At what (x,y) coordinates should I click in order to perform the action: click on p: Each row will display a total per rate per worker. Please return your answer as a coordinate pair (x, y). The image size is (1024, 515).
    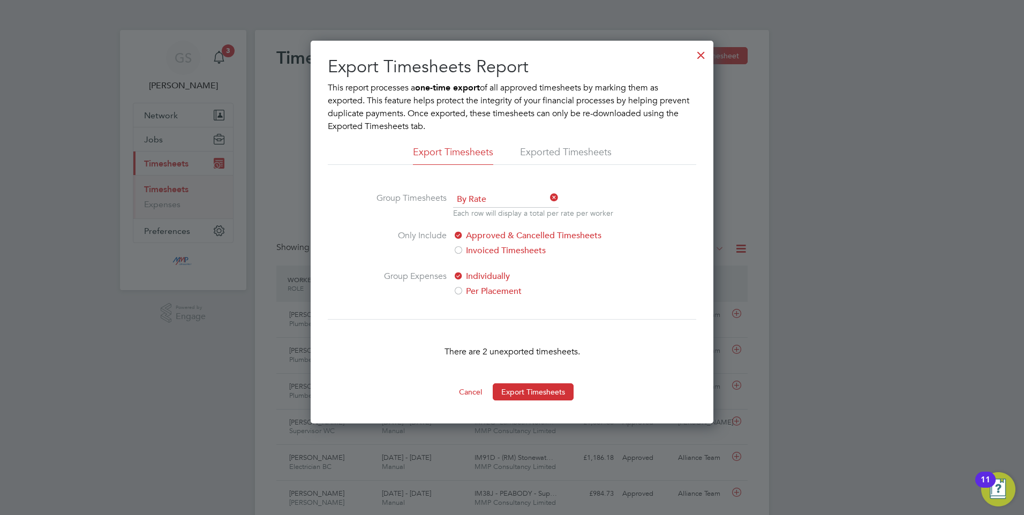
    Looking at the image, I should click on (533, 213).